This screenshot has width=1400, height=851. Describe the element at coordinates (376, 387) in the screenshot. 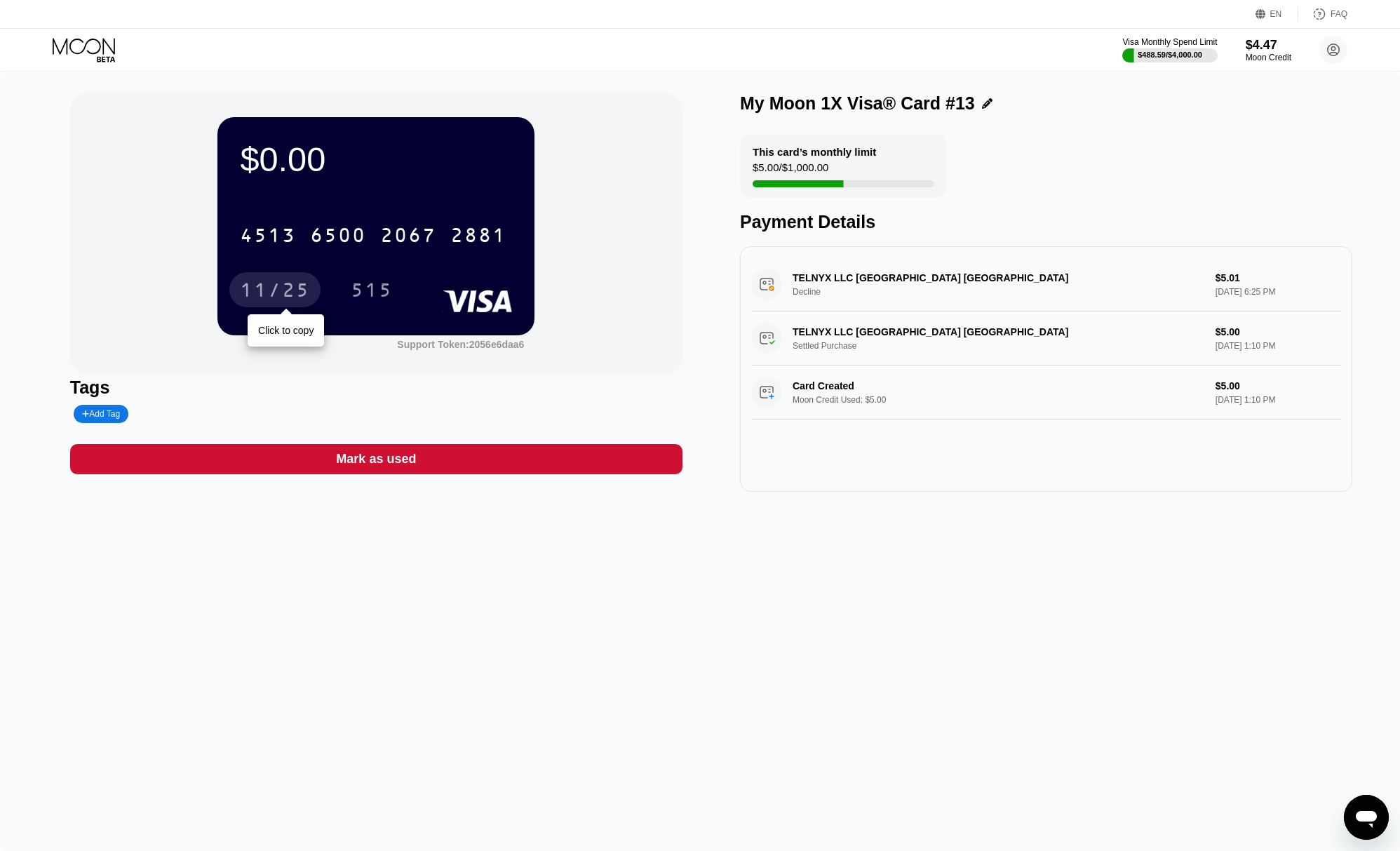

I see `div: Tags` at that location.